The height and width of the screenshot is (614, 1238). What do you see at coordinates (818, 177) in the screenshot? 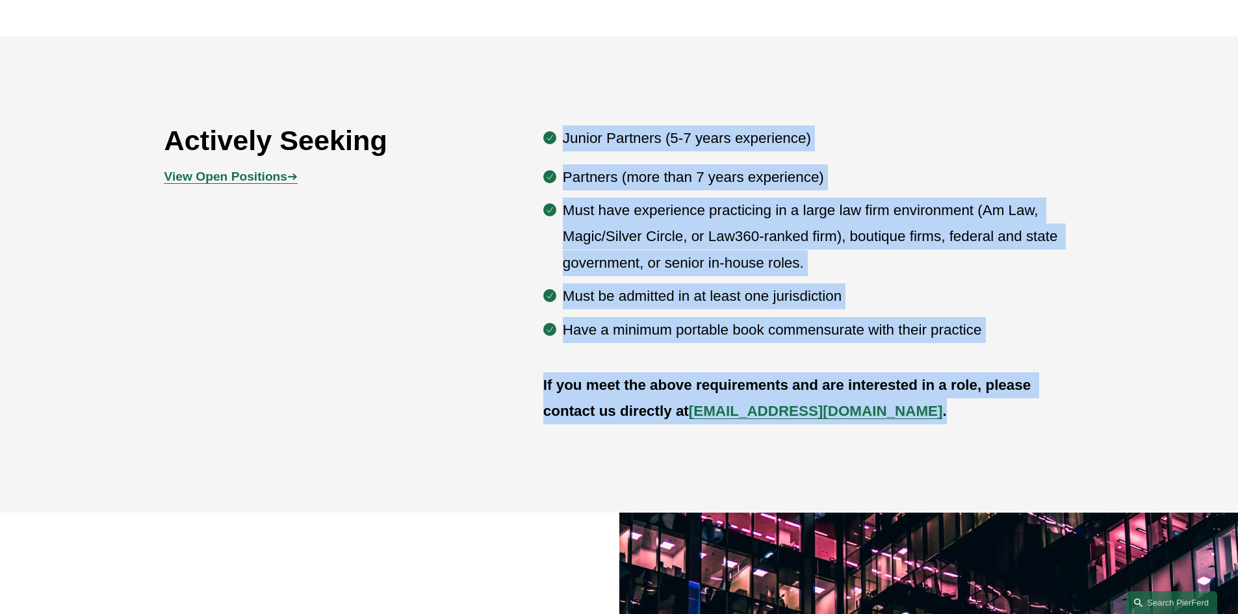
I see `p: Partners (more than 7 years experience)` at bounding box center [818, 177].